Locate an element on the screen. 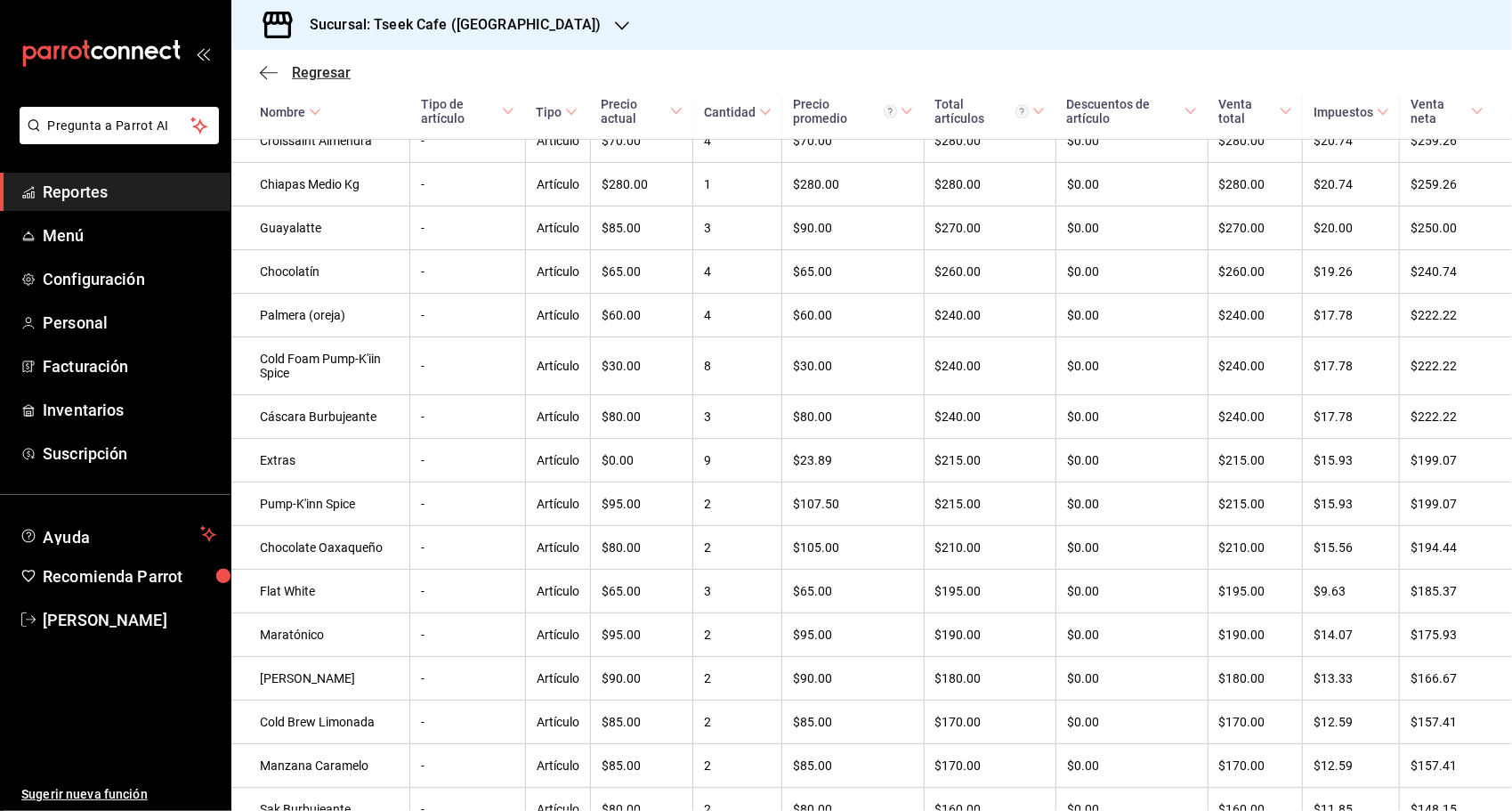  td: $222.22 is located at coordinates (1456, 366).